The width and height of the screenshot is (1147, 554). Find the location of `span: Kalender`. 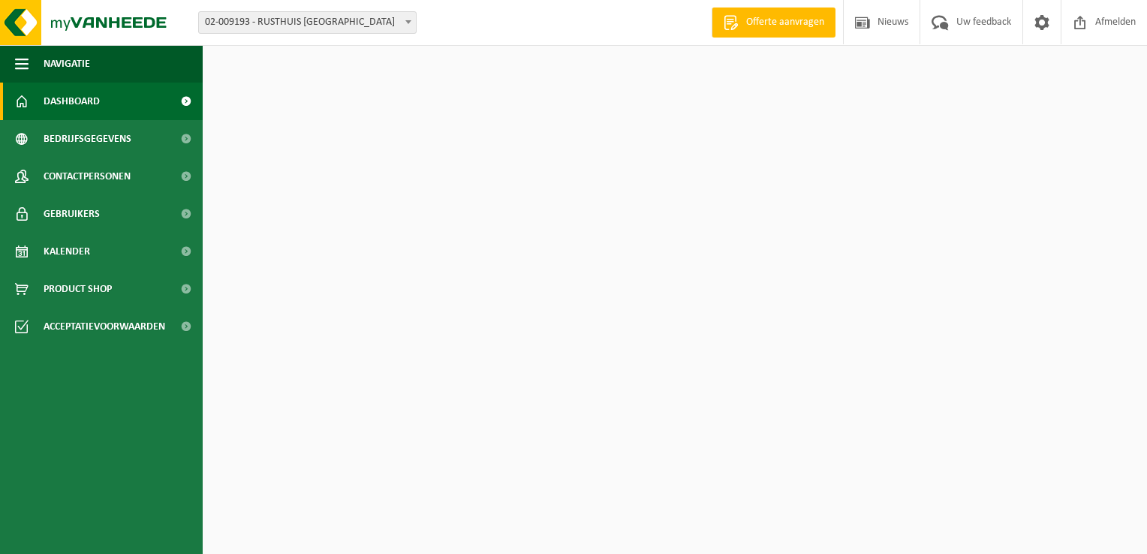

span: Kalender is located at coordinates (67, 252).